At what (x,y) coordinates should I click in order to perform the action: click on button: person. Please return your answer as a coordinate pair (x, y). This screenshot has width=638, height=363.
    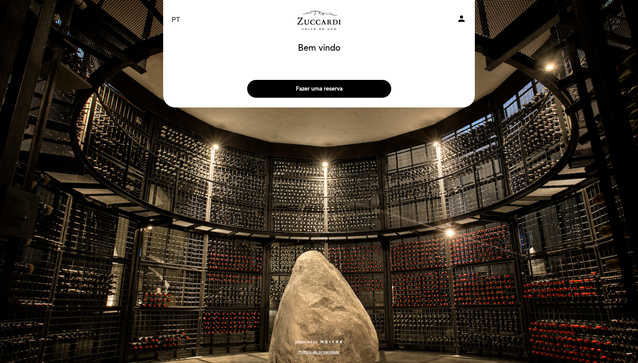
    Looking at the image, I should click on (461, 20).